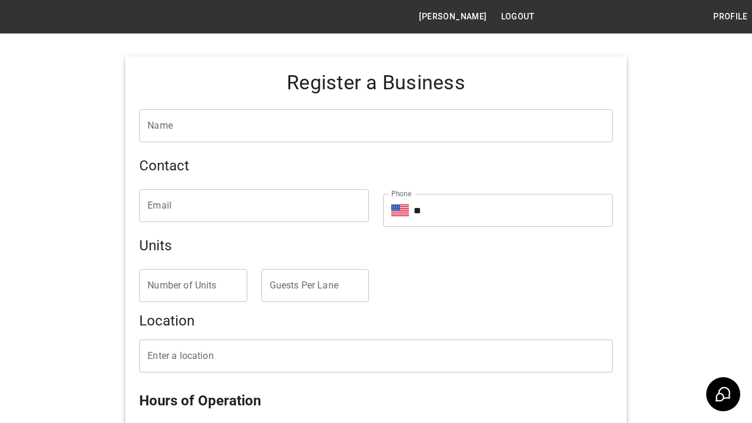  What do you see at coordinates (376, 321) in the screenshot?
I see `h5: Location` at bounding box center [376, 321].